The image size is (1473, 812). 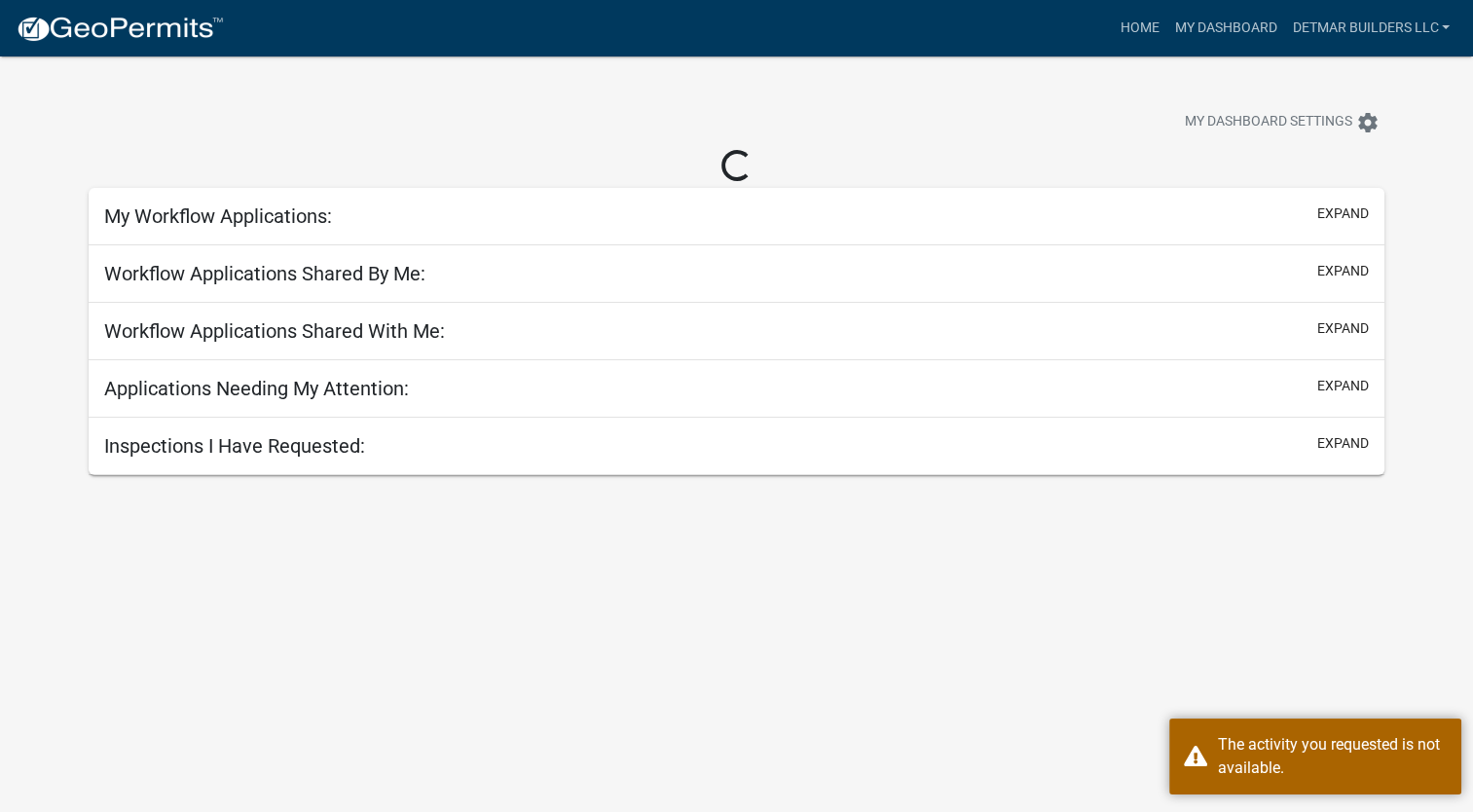 I want to click on i: settings, so click(x=1368, y=123).